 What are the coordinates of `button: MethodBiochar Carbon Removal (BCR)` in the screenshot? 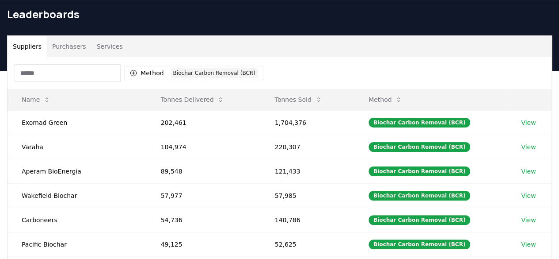 It's located at (194, 73).